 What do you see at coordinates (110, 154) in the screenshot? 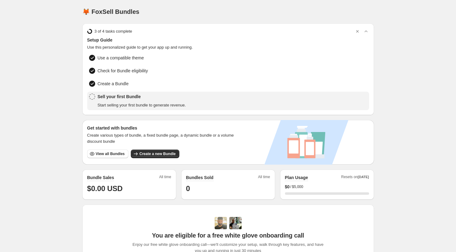
I see `span: View all Bundles` at bounding box center [110, 154].